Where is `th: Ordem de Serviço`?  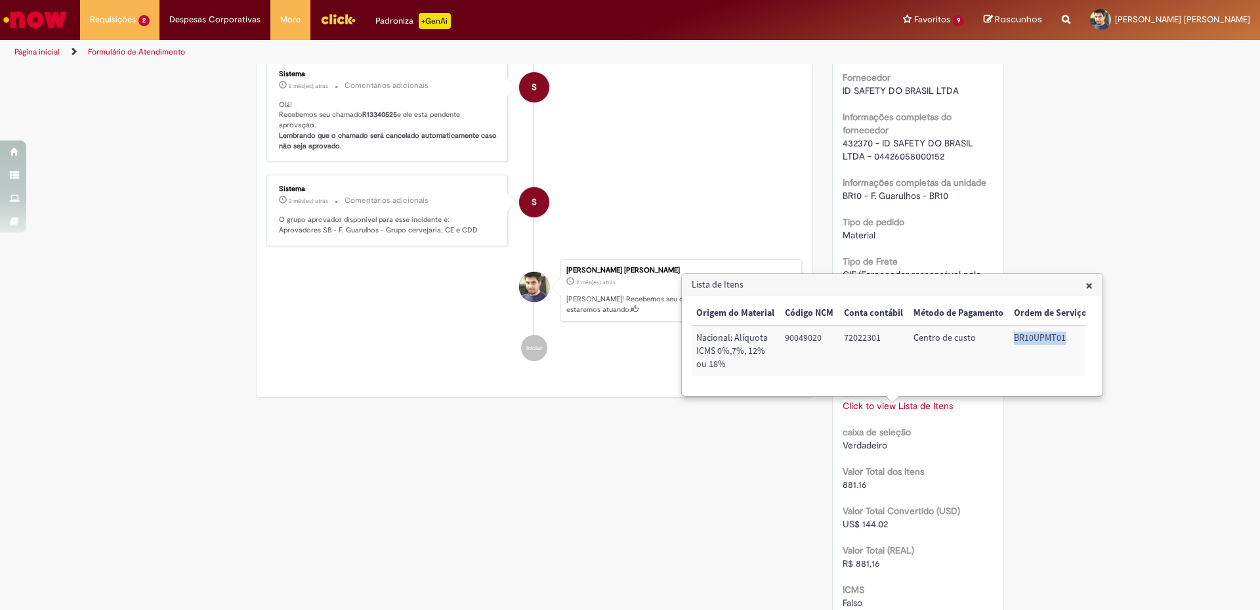
th: Ordem de Serviço is located at coordinates (1050, 313).